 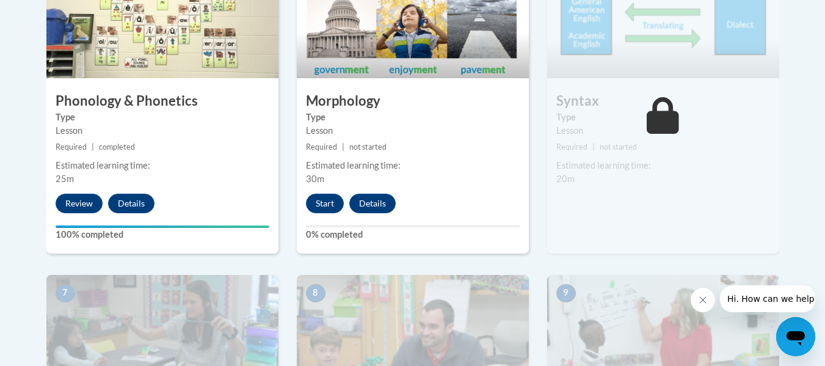 I want to click on div: Your progress, so click(x=162, y=226).